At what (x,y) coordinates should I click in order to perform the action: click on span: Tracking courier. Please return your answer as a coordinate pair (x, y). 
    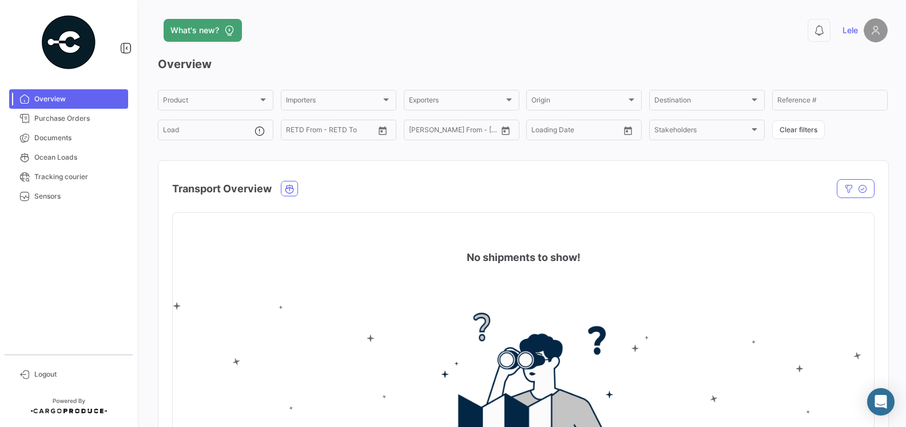
    Looking at the image, I should click on (79, 177).